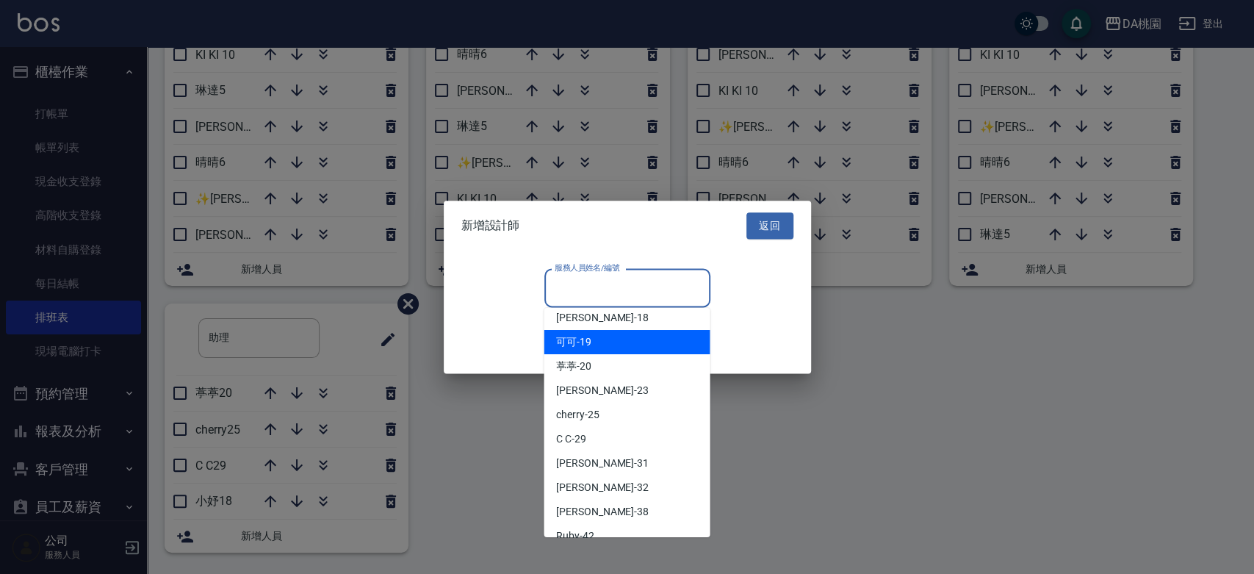 The width and height of the screenshot is (1254, 574). I want to click on span: 葶葶 -20, so click(573, 366).